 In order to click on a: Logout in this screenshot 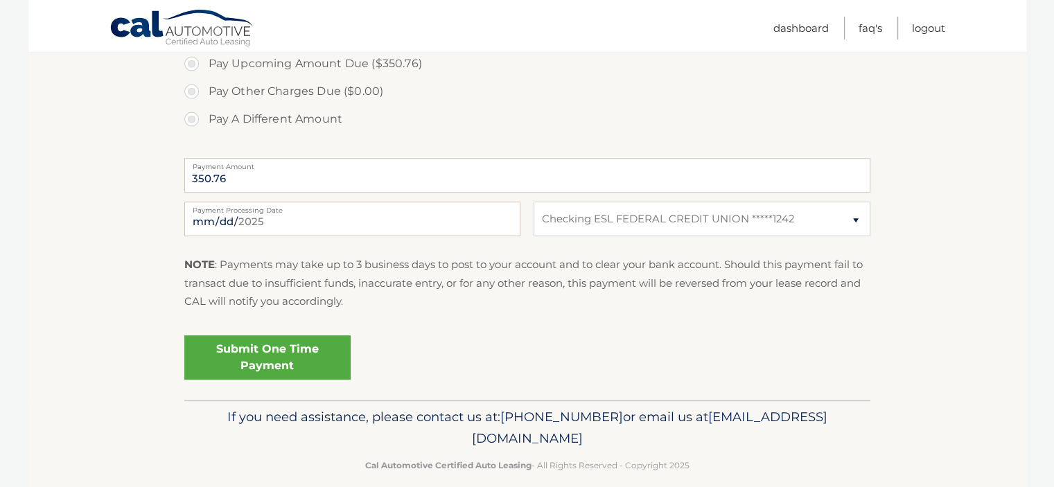, I will do `click(929, 28)`.